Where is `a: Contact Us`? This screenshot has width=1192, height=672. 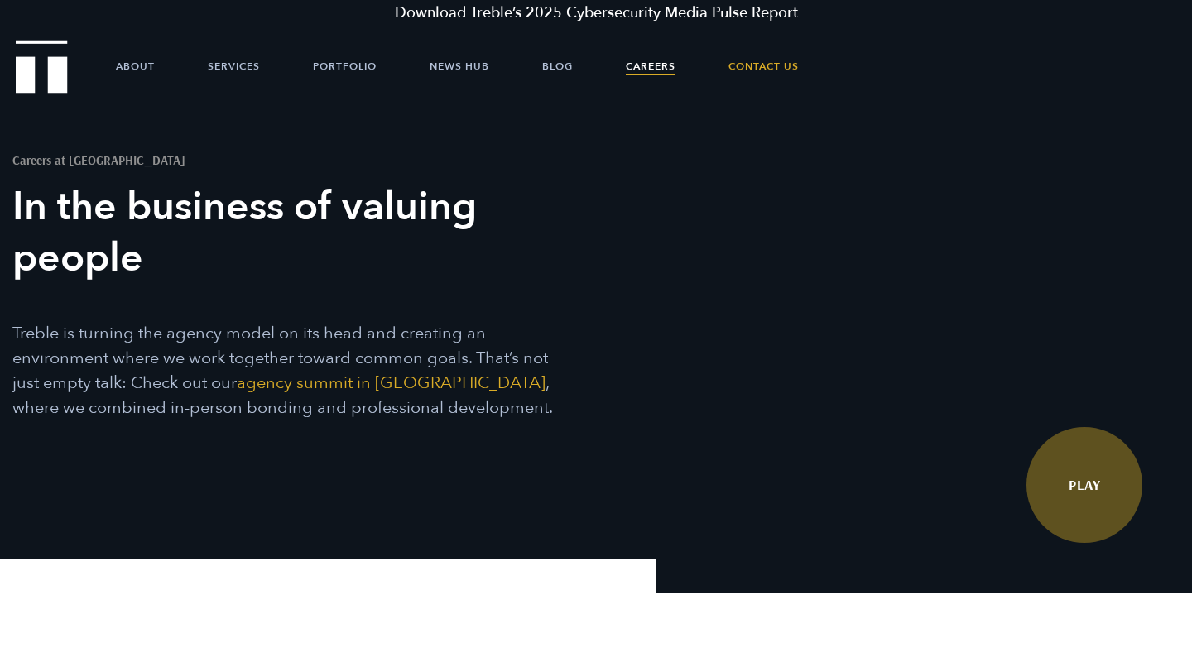 a: Contact Us is located at coordinates (763, 66).